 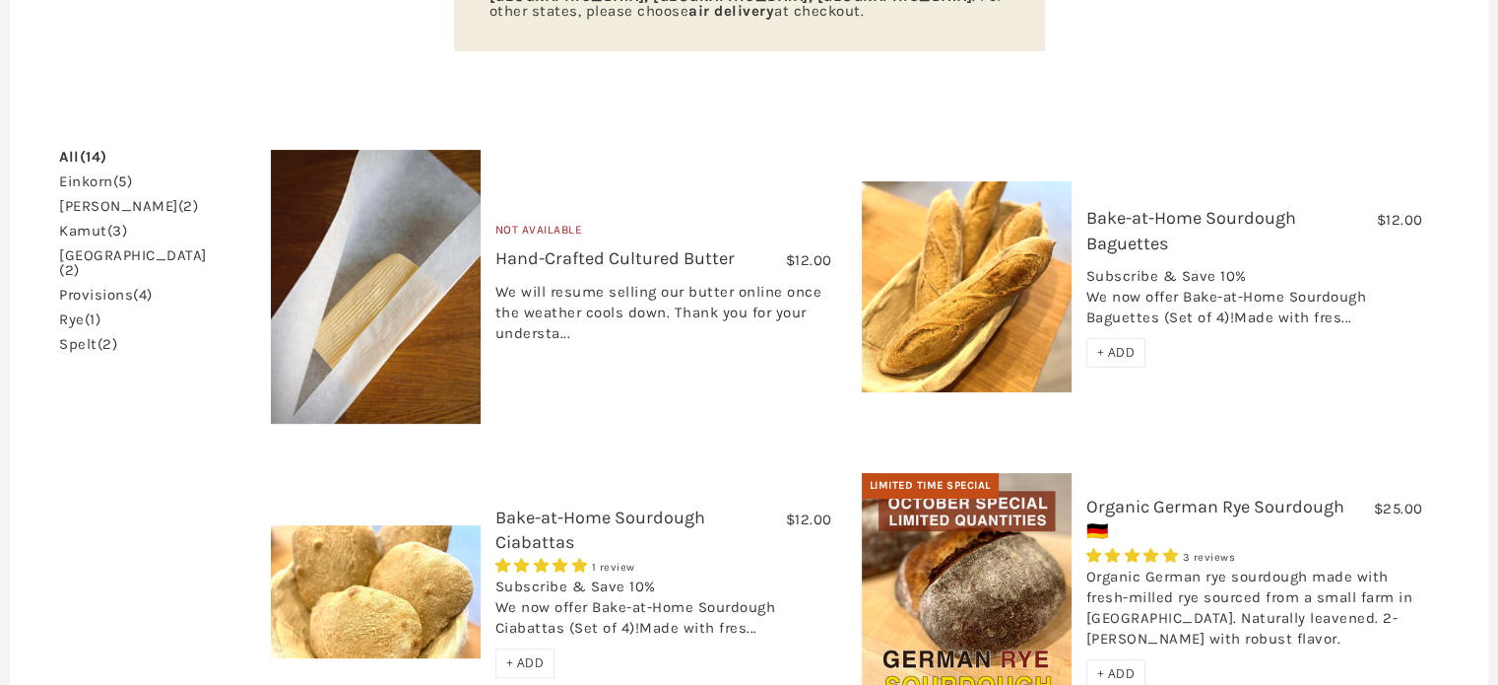 I want to click on div: Not Available, so click(x=664, y=233).